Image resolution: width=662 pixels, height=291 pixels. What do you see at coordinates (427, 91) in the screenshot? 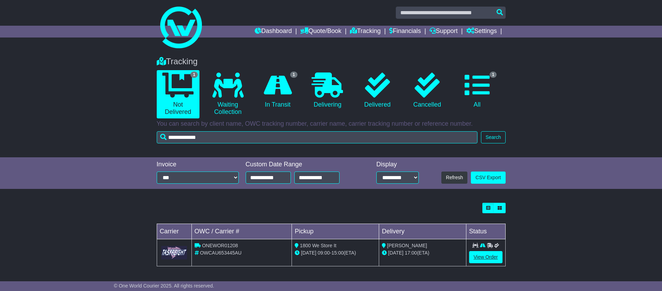
I see `a: Cancelled` at bounding box center [427, 91].